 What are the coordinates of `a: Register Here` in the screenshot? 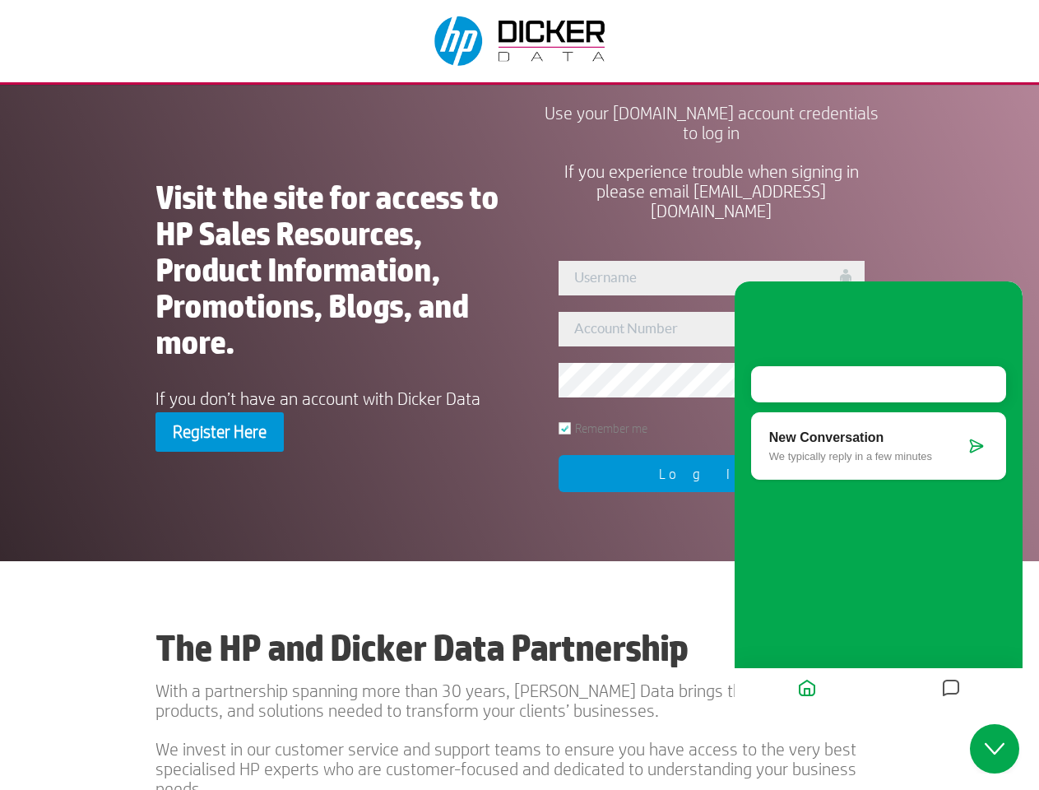 It's located at (220, 432).